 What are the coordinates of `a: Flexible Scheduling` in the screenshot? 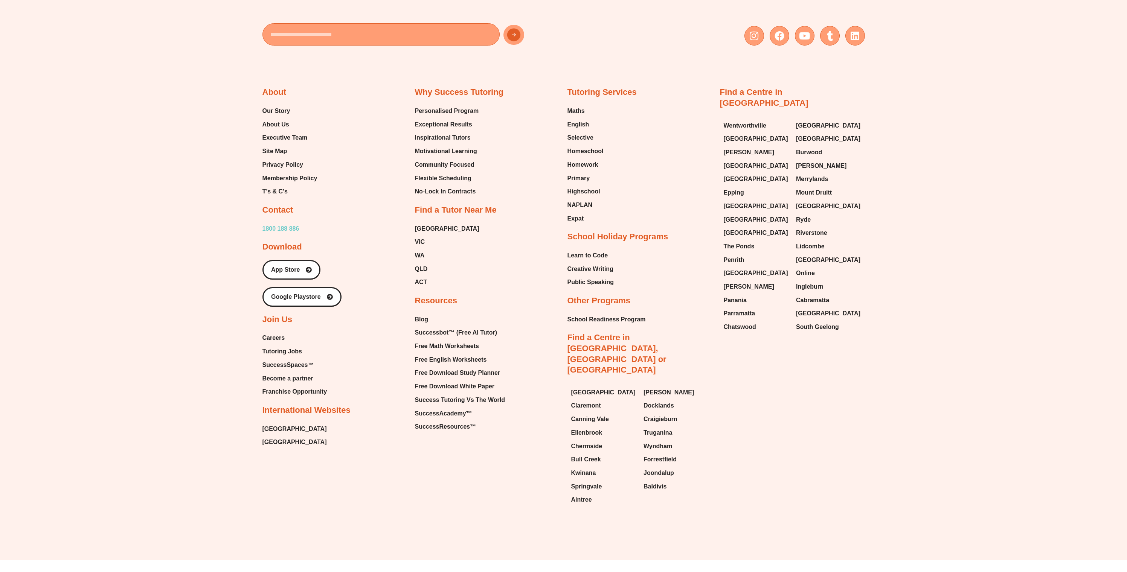 It's located at (447, 178).